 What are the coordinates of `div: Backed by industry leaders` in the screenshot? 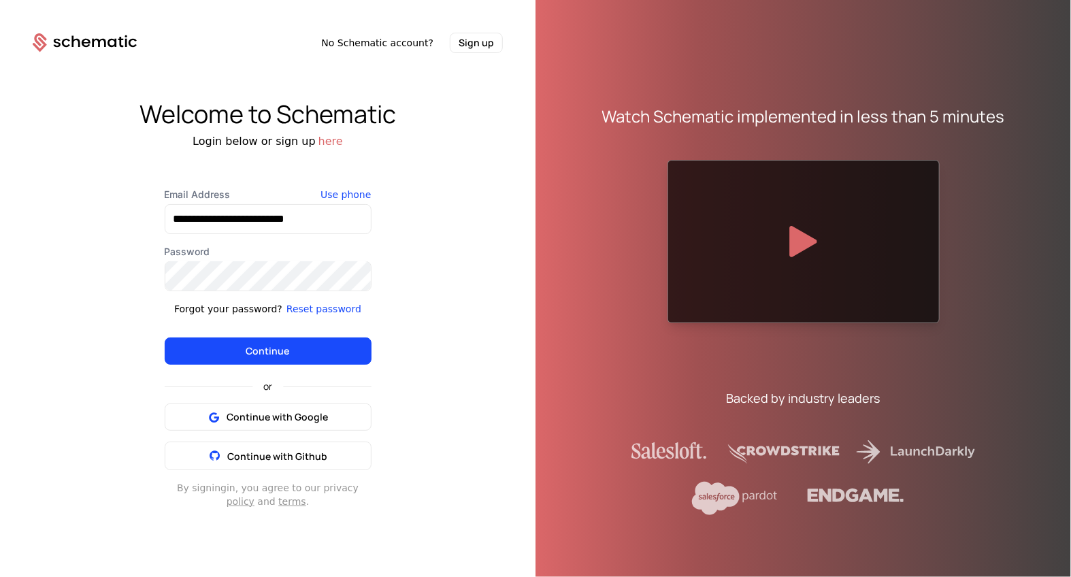 It's located at (803, 398).